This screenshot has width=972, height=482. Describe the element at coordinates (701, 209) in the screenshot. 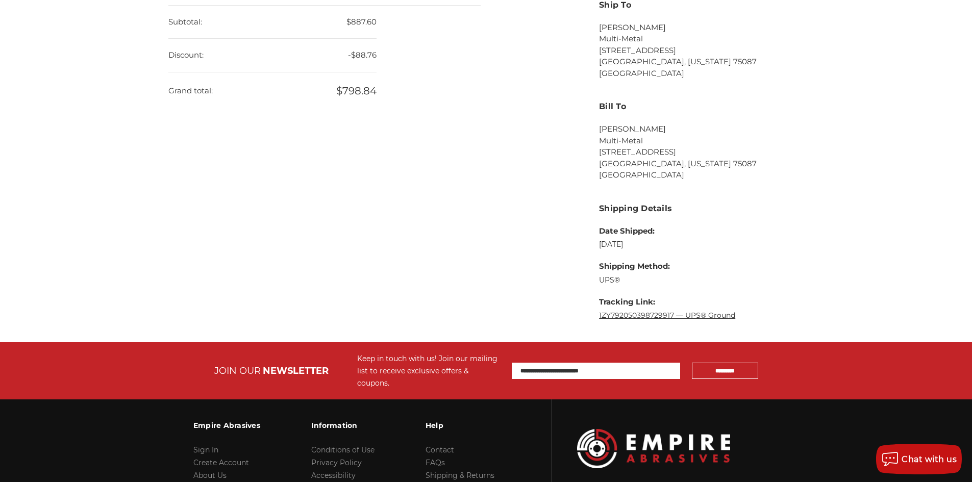

I see `h3: Shipping Details` at that location.